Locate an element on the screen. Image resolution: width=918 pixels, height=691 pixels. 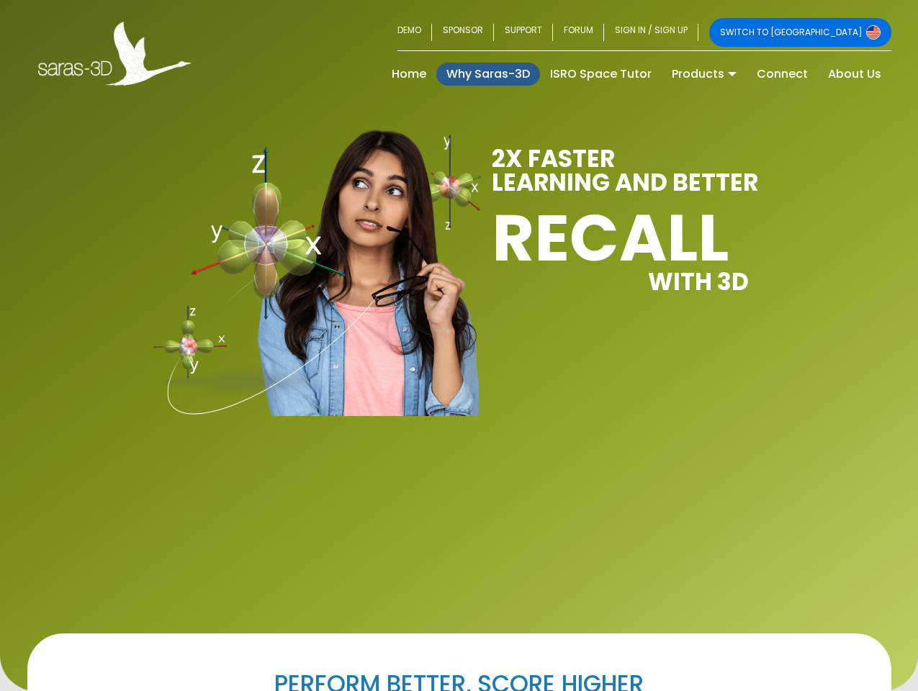
img: Switch to USA is located at coordinates (874, 32).